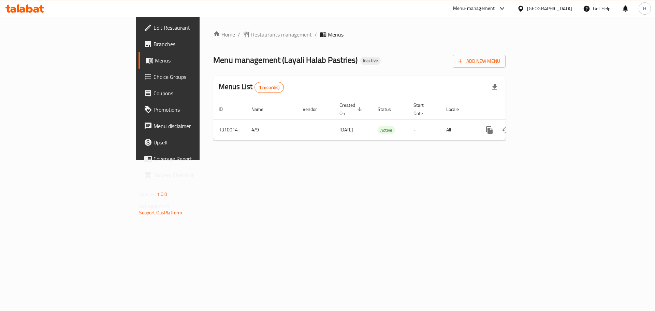 The width and height of the screenshot is (655, 311). Describe the element at coordinates (479, 61) in the screenshot. I see `span: Add New Menu` at that location.